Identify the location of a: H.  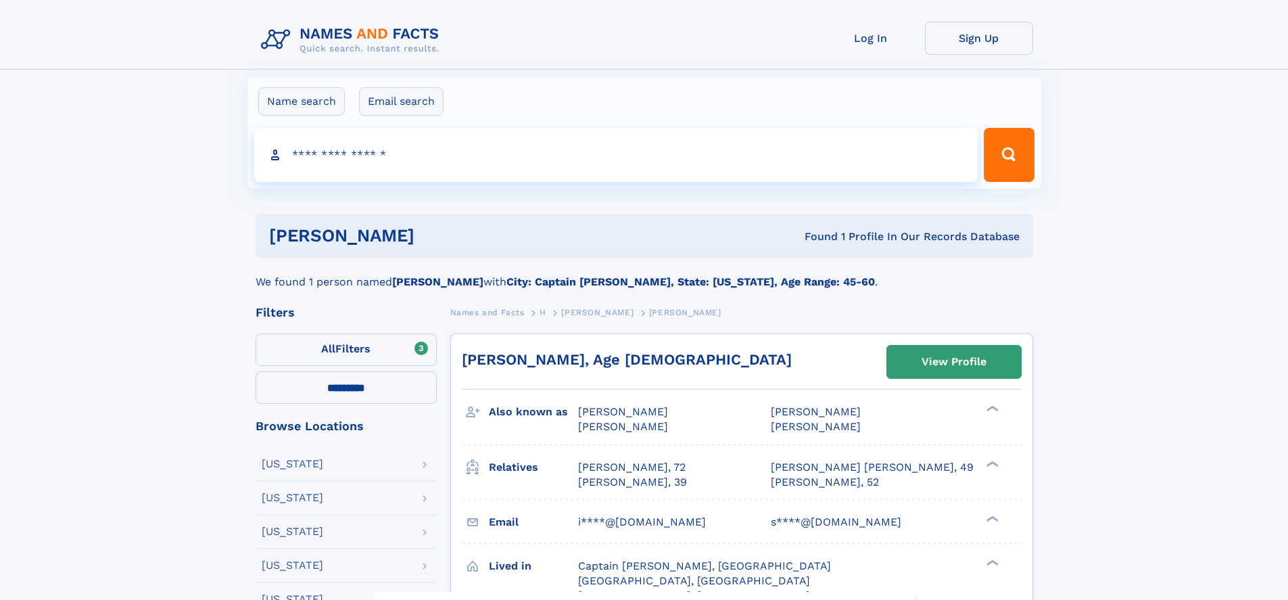
(543, 312).